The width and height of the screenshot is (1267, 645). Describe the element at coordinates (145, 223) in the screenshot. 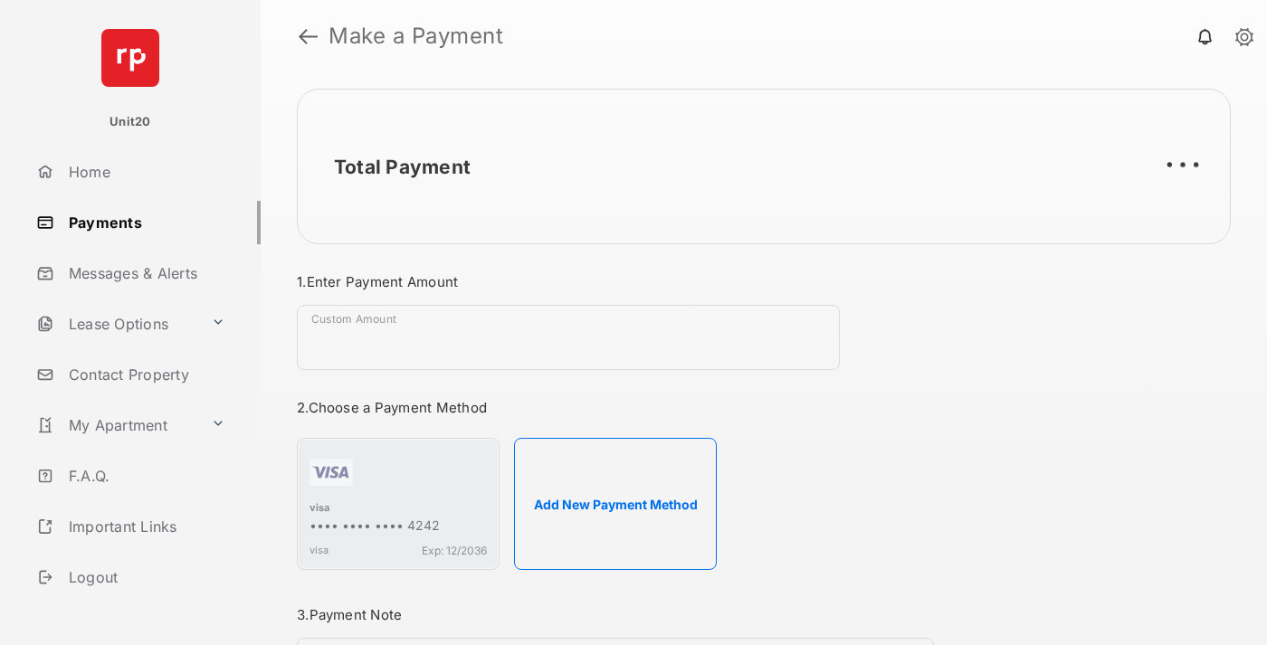

I see `a: Payments` at that location.